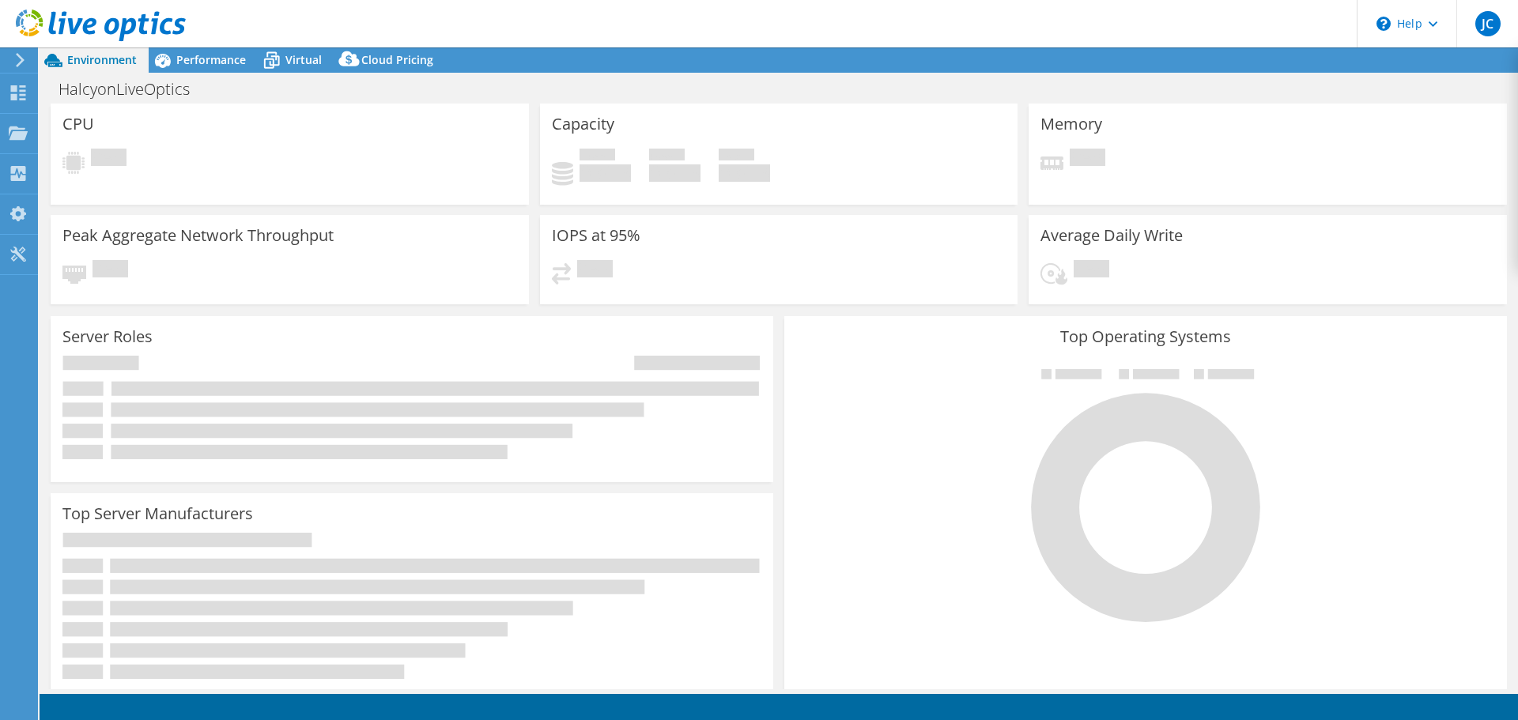  What do you see at coordinates (102, 59) in the screenshot?
I see `span: Environment` at bounding box center [102, 59].